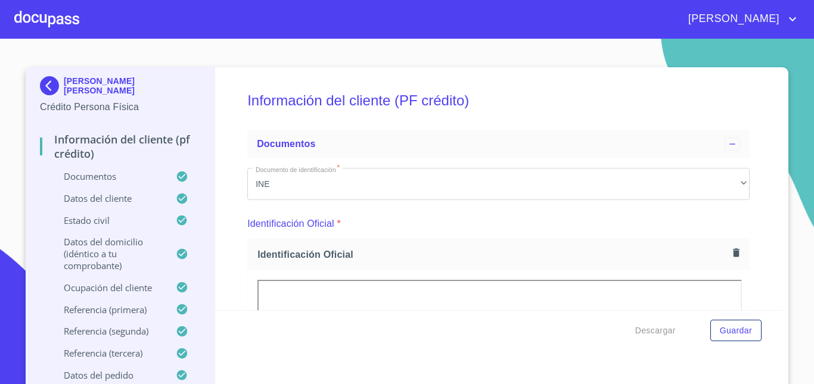  What do you see at coordinates (498, 144) in the screenshot?
I see `div: Documentos` at bounding box center [498, 144].